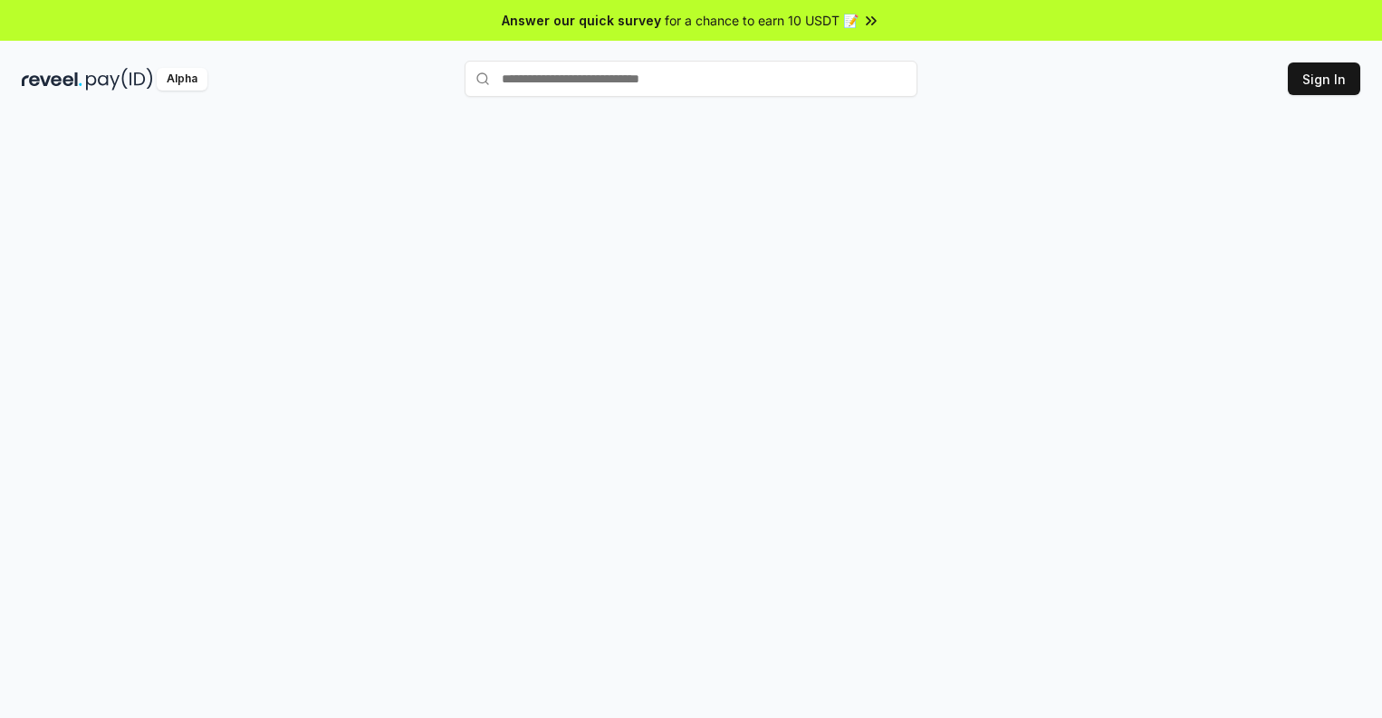 The width and height of the screenshot is (1382, 718). Describe the element at coordinates (120, 79) in the screenshot. I see `img: pay_id` at that location.